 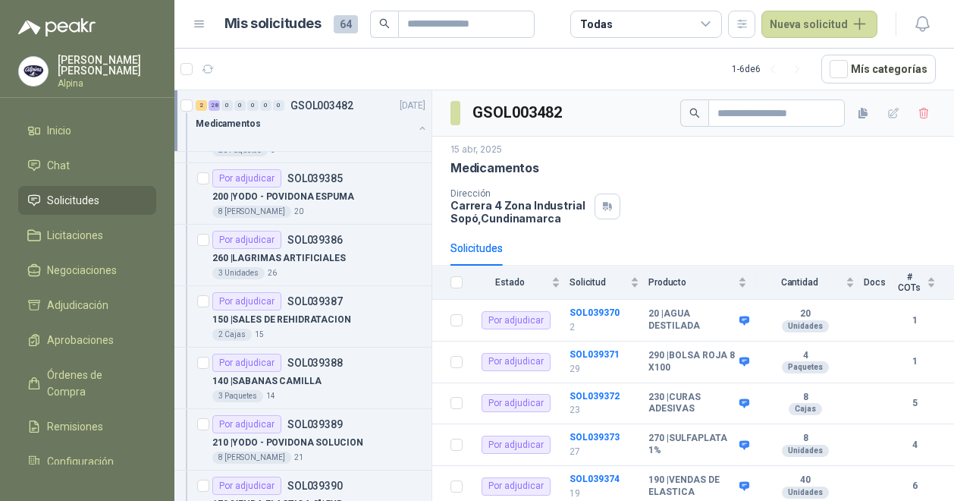 I want to click on p: Carrera 4 Zona Industrial Sopó , Cundinamarca, so click(x=520, y=212).